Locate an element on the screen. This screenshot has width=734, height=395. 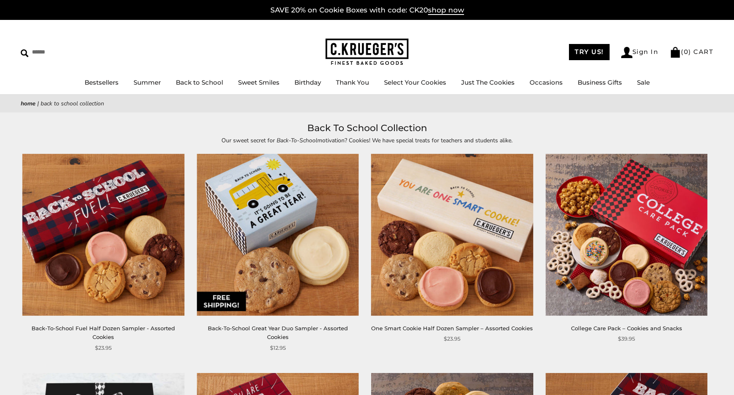
img: Back-To-School Great Year Duo Sampler - Assorted Cookies is located at coordinates (278, 235).